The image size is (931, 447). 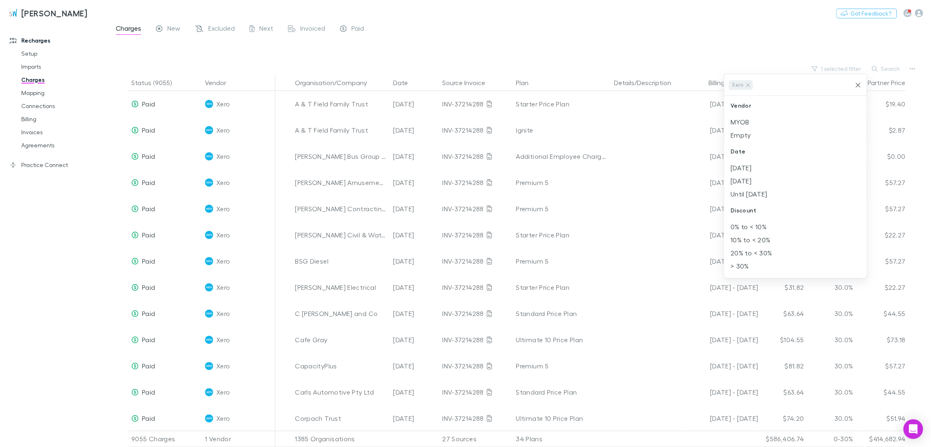 What do you see at coordinates (795, 227) in the screenshot?
I see `li: 0% to < 10%` at bounding box center [795, 227].